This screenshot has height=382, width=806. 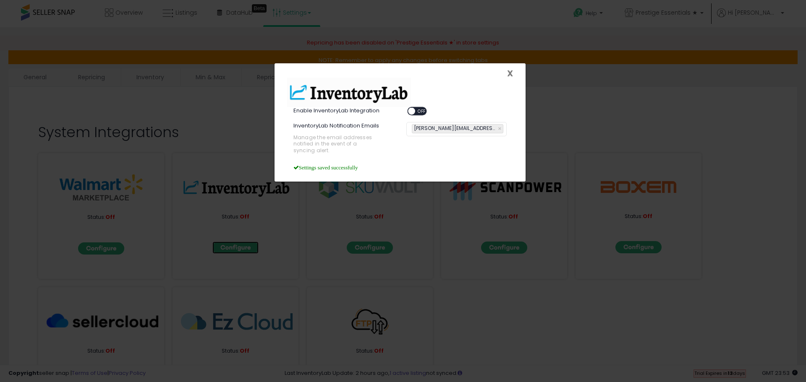 What do you see at coordinates (336, 111) in the screenshot?
I see `label: Enable InventoryLab Integration` at bounding box center [336, 111].